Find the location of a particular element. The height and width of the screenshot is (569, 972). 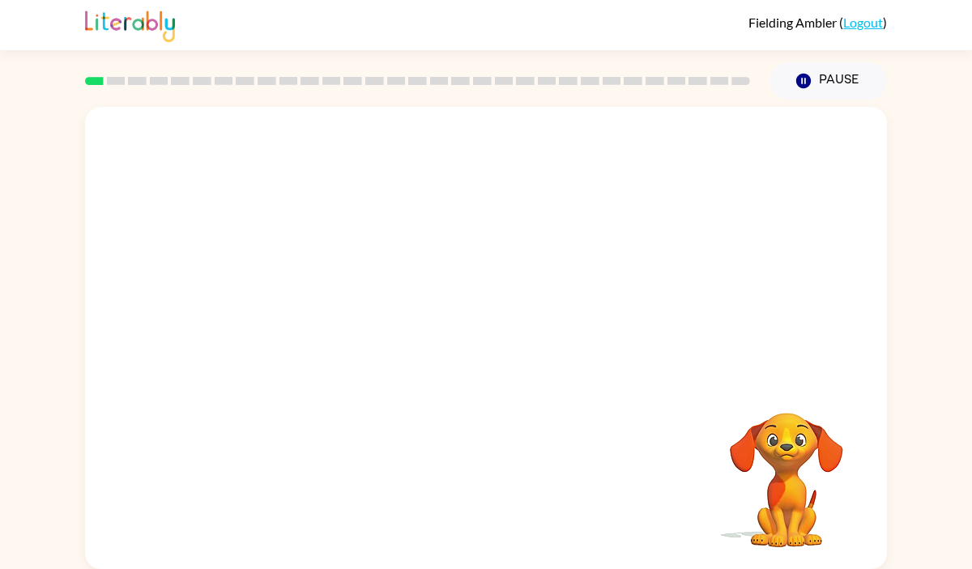

span: Fielding Ambler is located at coordinates (794, 22).